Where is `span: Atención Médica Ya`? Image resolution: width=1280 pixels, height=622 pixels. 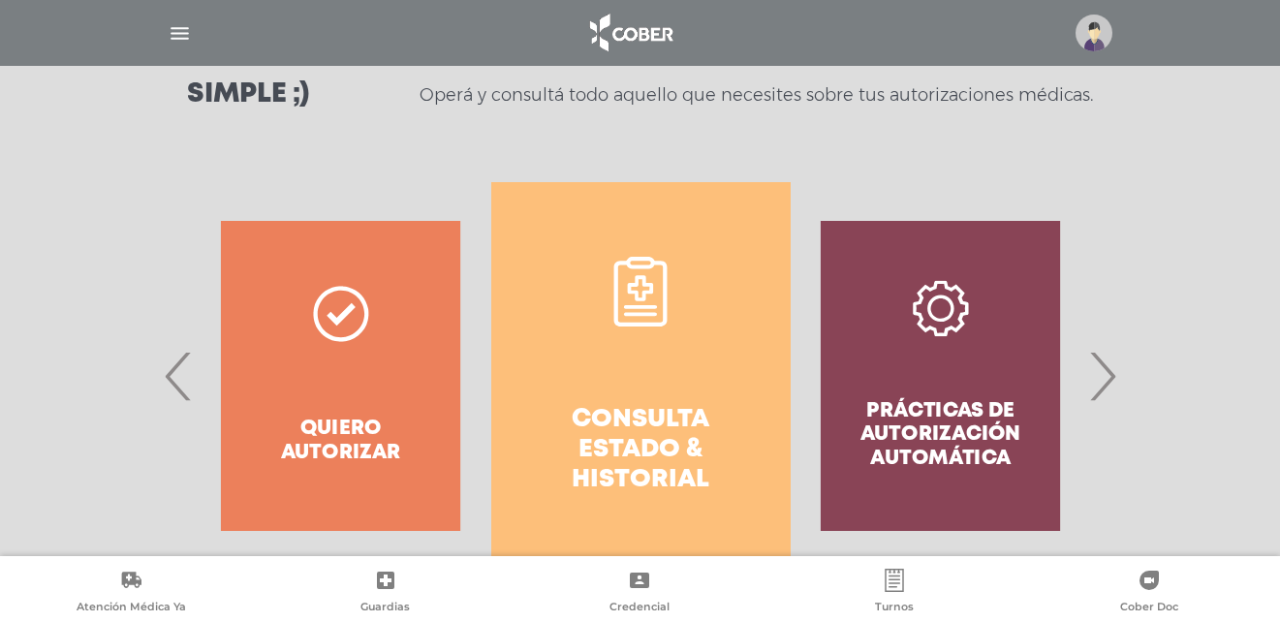
span: Atención Médica Ya is located at coordinates (131, 609).